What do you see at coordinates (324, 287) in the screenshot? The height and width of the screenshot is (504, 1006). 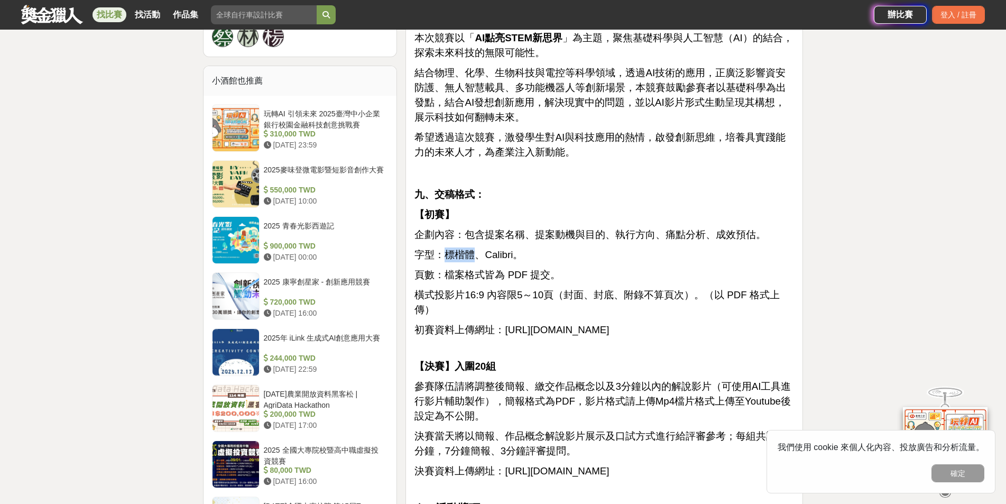 I see `div: 2025 康寧創星家 - 創新應用競賽` at bounding box center [324, 287].